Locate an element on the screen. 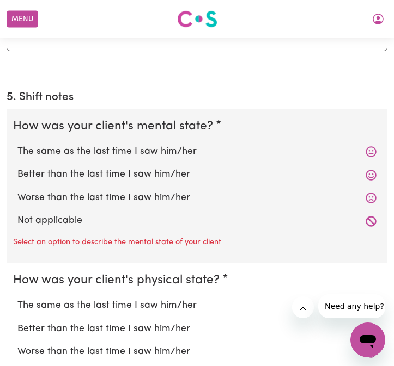 This screenshot has width=394, height=366. p: Select an option to describe the mental state of your client is located at coordinates (117, 243).